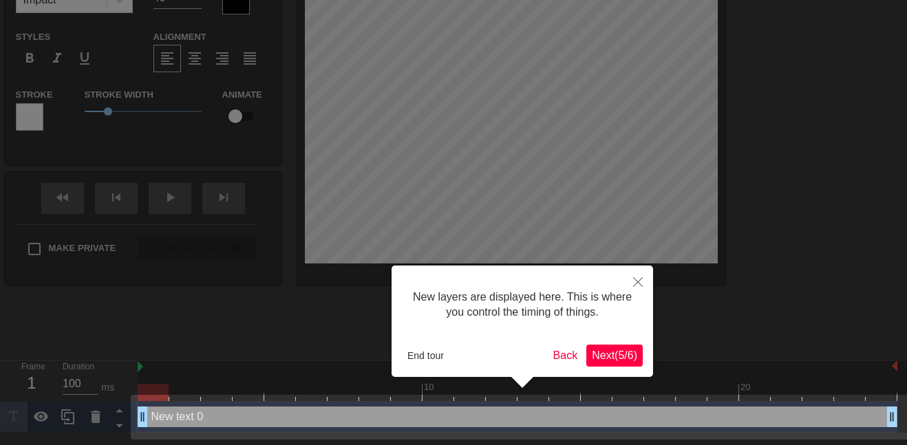  I want to click on button: Next, so click(614, 356).